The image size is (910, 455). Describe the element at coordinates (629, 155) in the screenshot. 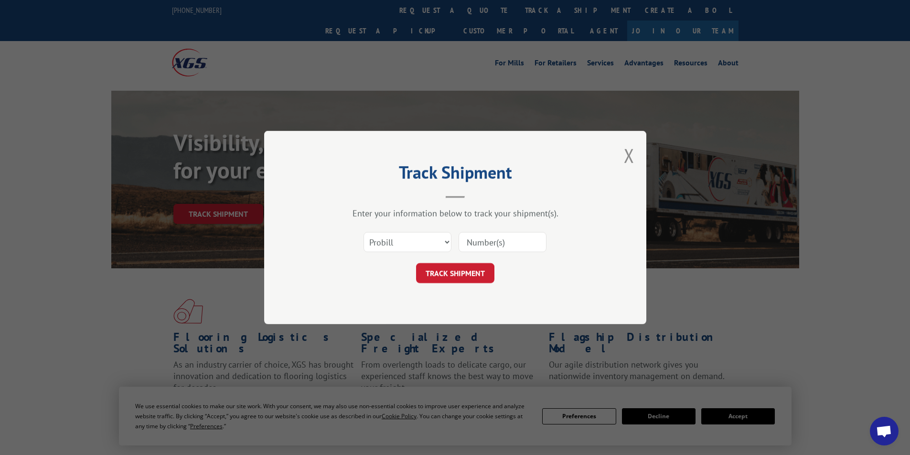

I see `button: Close modal` at that location.